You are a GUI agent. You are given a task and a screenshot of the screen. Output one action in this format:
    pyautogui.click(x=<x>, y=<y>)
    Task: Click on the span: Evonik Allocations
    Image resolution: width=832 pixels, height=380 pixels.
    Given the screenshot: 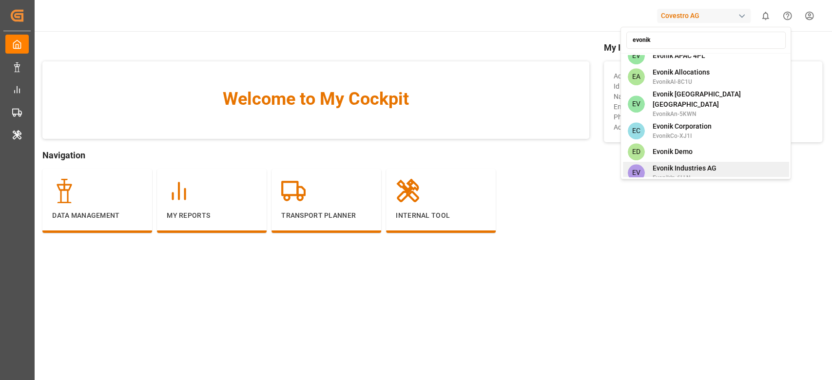 What is the action you would take?
    pyautogui.click(x=681, y=72)
    